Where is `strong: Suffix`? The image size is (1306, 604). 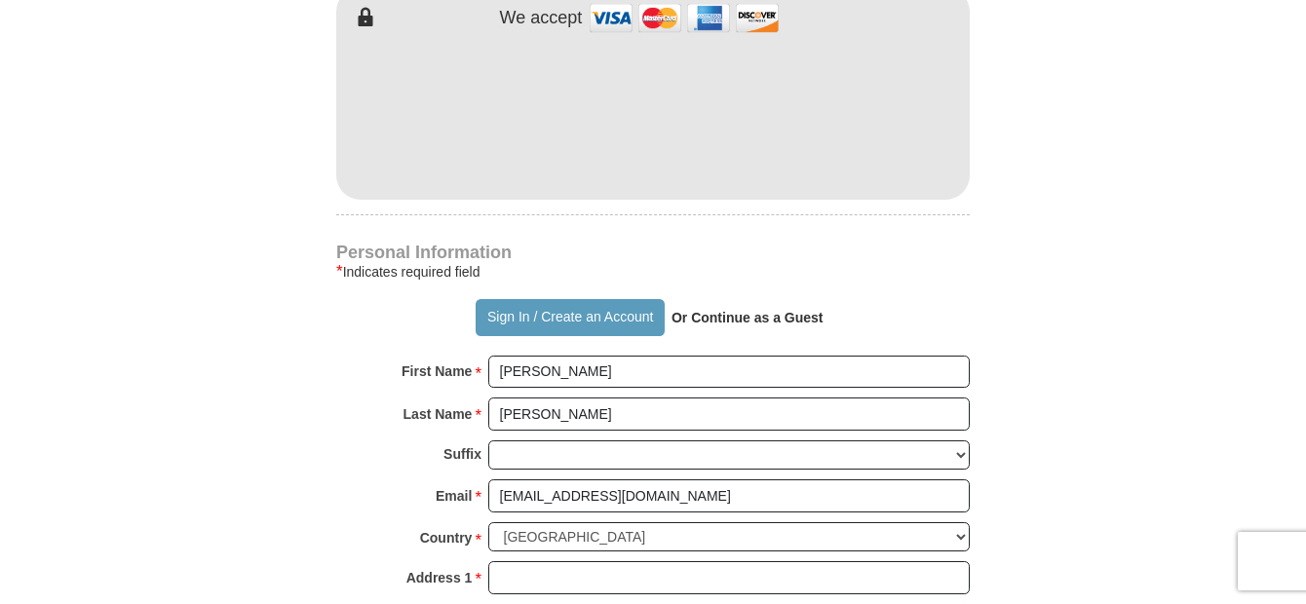
strong: Suffix is located at coordinates (462, 454).